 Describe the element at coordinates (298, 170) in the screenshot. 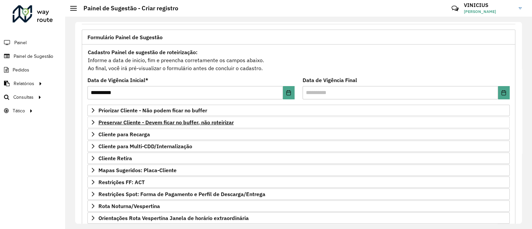

I see `a: Mapas Sugeridos: Placa-Cliente` at that location.